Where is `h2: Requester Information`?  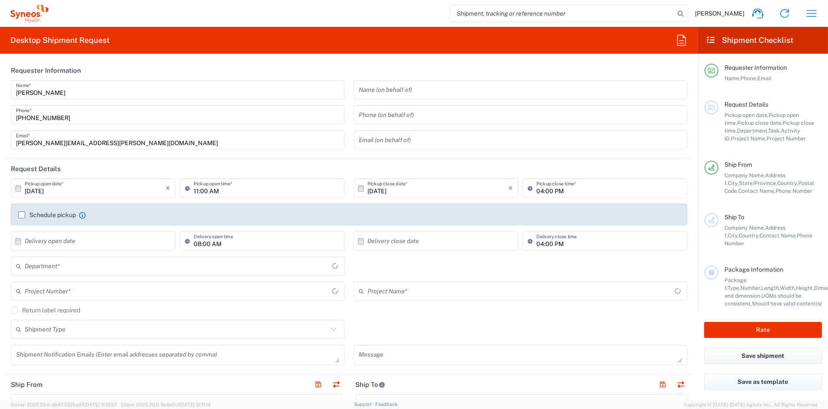 h2: Requester Information is located at coordinates (46, 71).